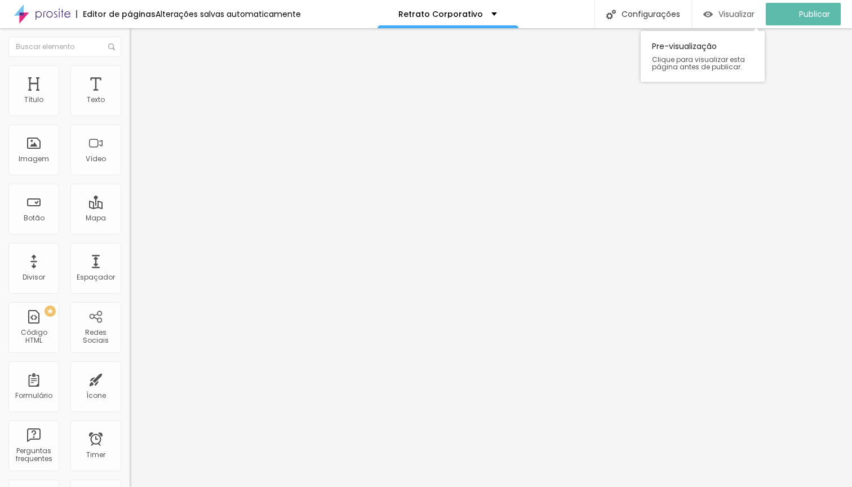 The height and width of the screenshot is (487, 852). Describe the element at coordinates (34, 277) in the screenshot. I see `div: Divisor` at that location.